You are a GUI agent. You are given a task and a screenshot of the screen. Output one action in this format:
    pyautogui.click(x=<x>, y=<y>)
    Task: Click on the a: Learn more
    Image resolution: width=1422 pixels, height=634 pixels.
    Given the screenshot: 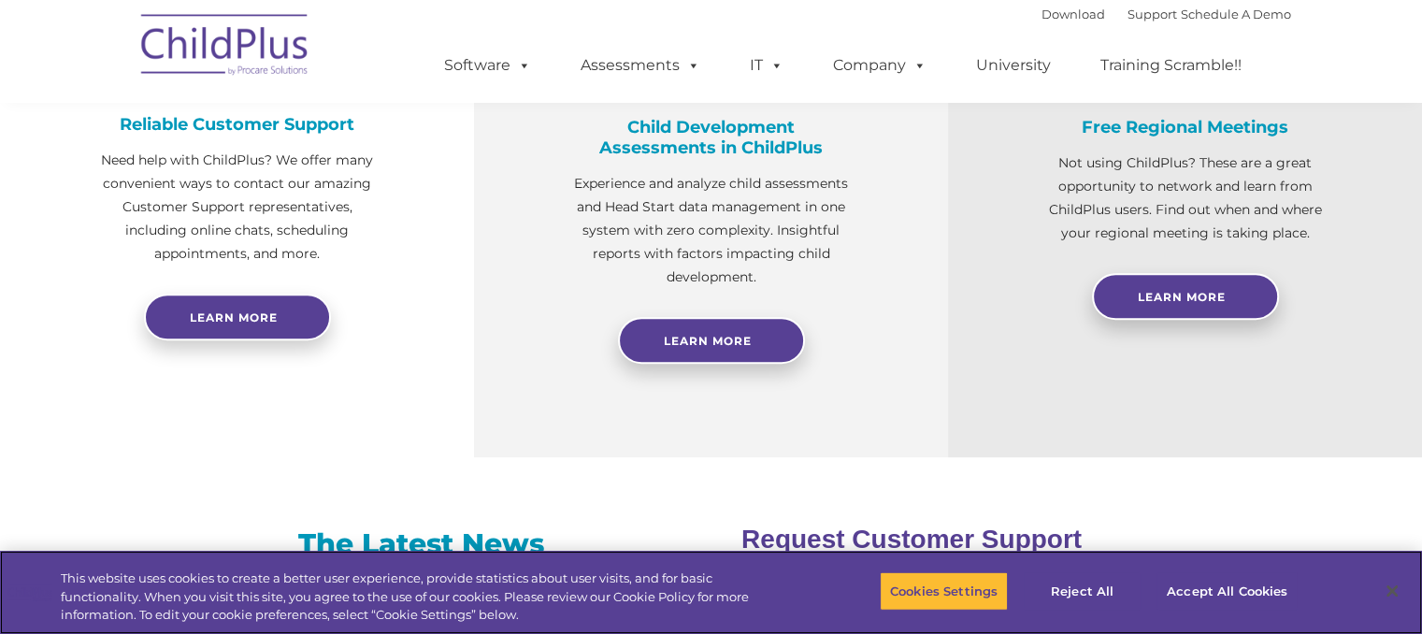 What is the action you would take?
    pyautogui.click(x=237, y=317)
    